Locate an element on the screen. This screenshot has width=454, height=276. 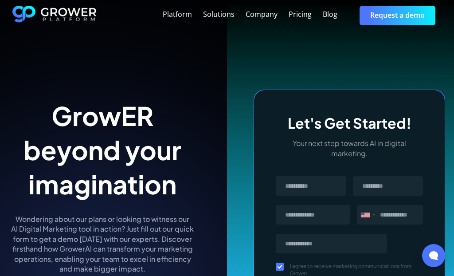
div: Platform is located at coordinates (177, 14).